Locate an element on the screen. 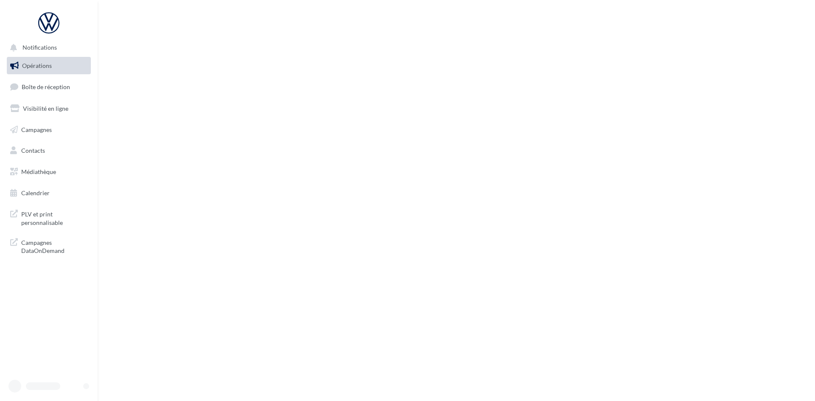  span: Visibilité en ligne is located at coordinates (45, 108).